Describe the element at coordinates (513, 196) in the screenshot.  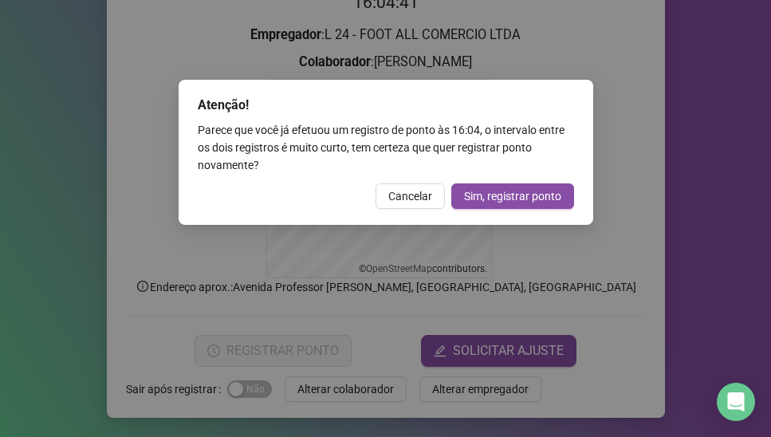
I see `button: Sim, registrar ponto` at that location.